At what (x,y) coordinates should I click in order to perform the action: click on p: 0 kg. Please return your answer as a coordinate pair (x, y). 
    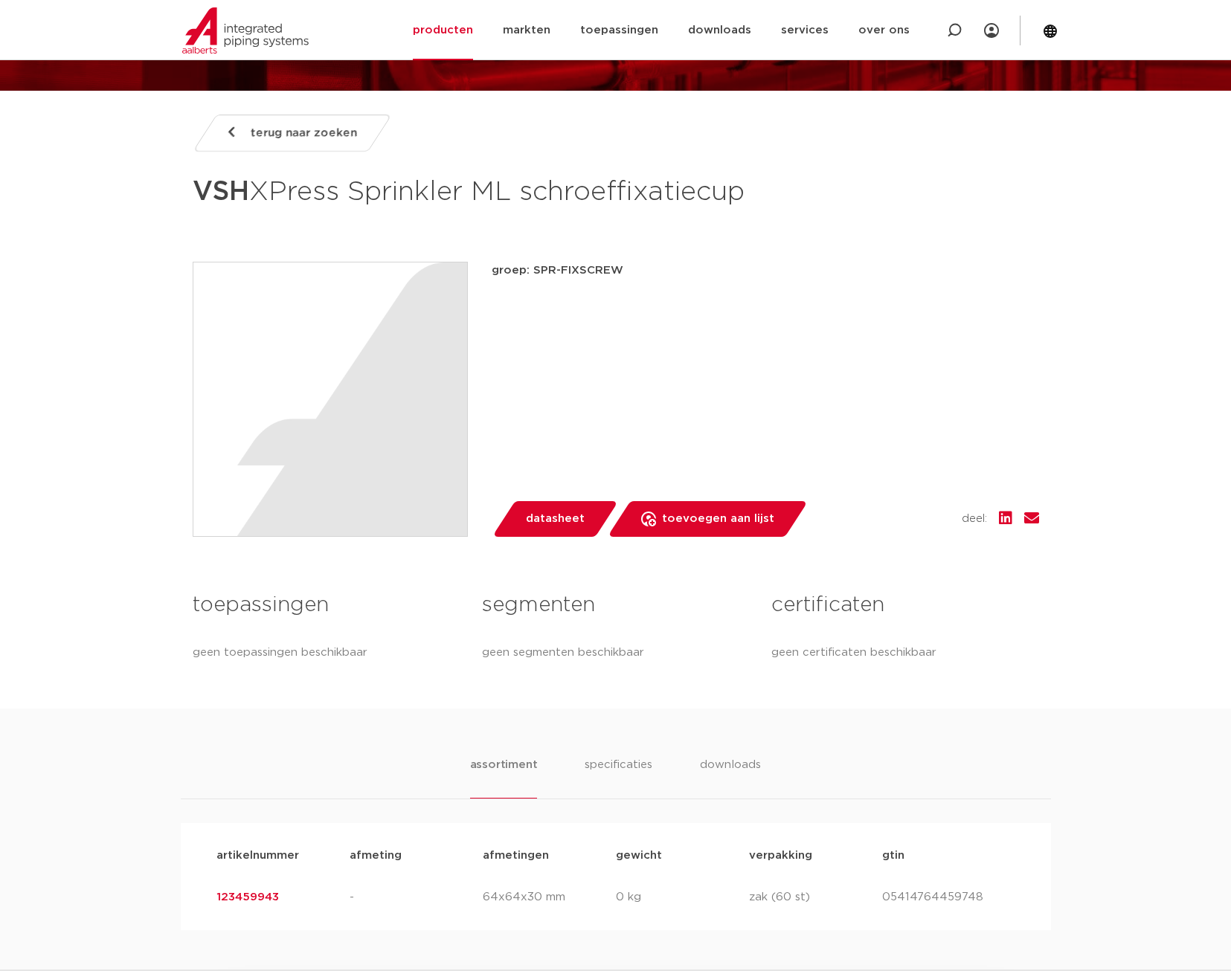
    Looking at the image, I should click on (682, 898).